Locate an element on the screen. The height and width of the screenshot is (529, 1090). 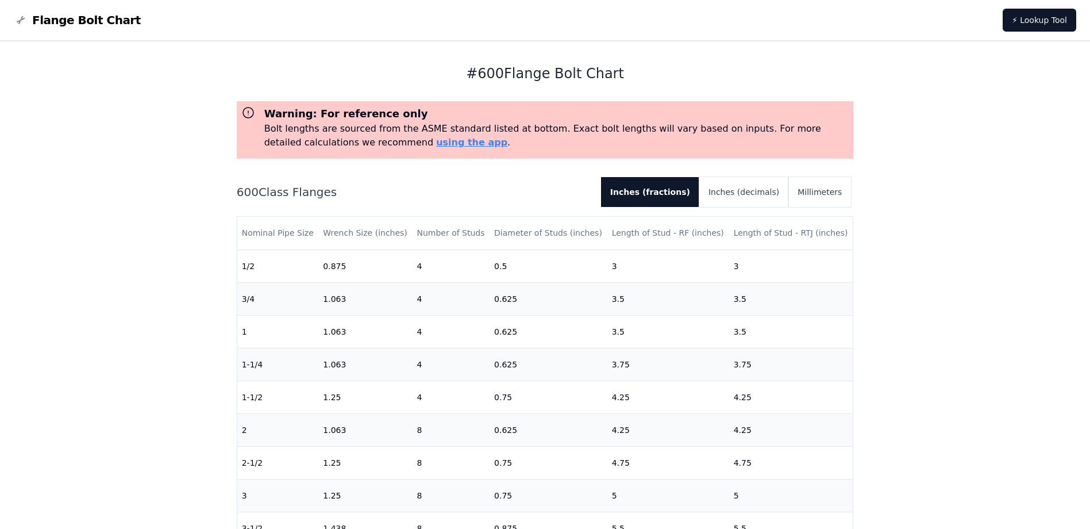
button: Inches (fractions) is located at coordinates (650, 192).